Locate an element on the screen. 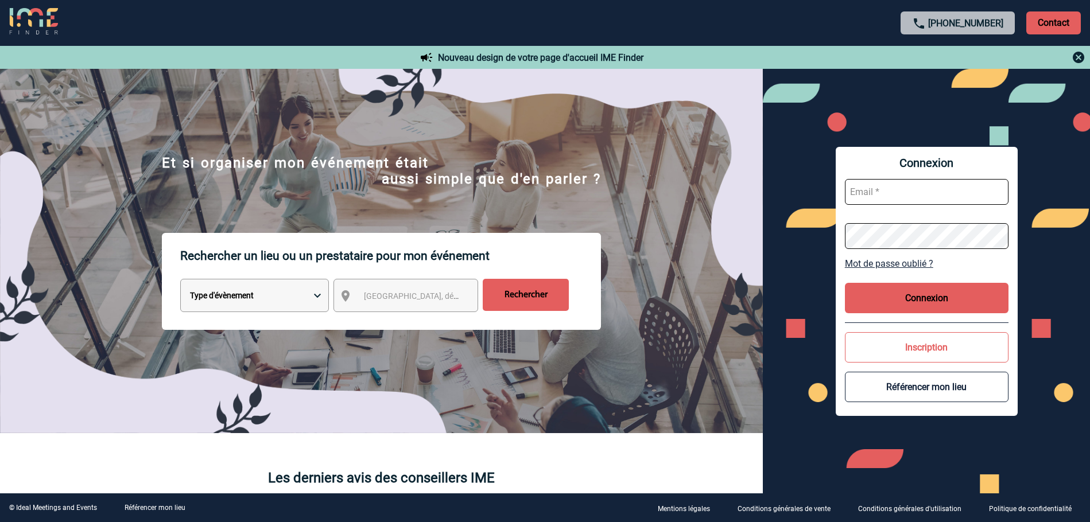  a: Conditions générales de vente is located at coordinates (789, 508).